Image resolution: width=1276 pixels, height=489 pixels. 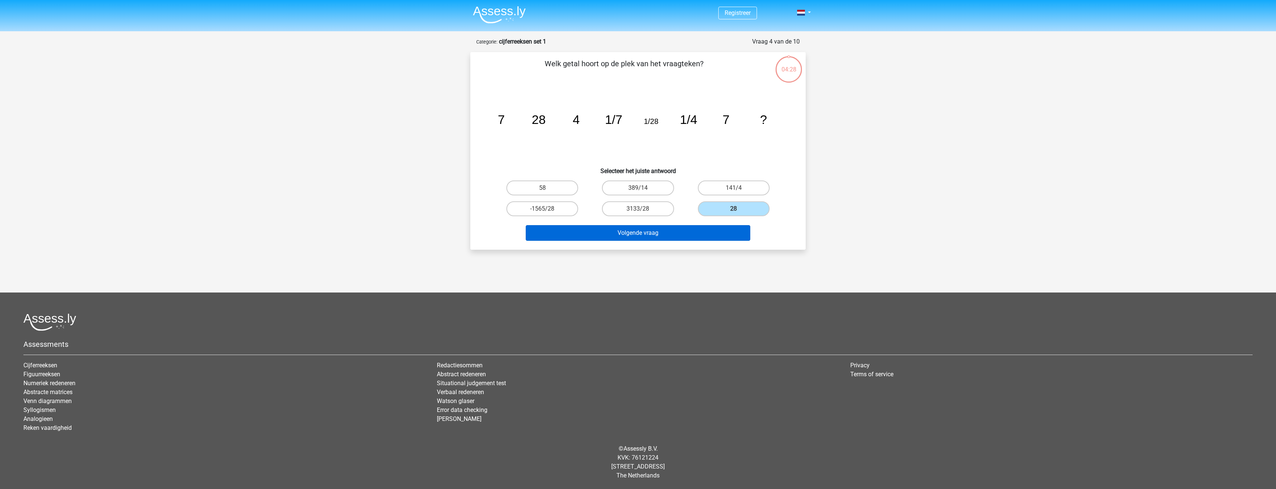 What do you see at coordinates (860, 365) in the screenshot?
I see `a: Privacy` at bounding box center [860, 365].